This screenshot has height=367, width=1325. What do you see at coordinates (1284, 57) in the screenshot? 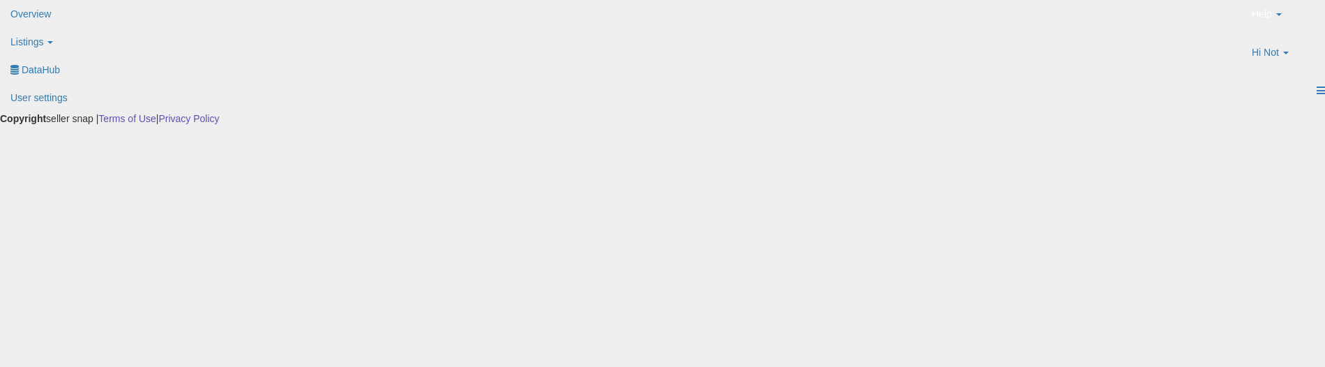
I see `a: Hi Not` at bounding box center [1284, 57].